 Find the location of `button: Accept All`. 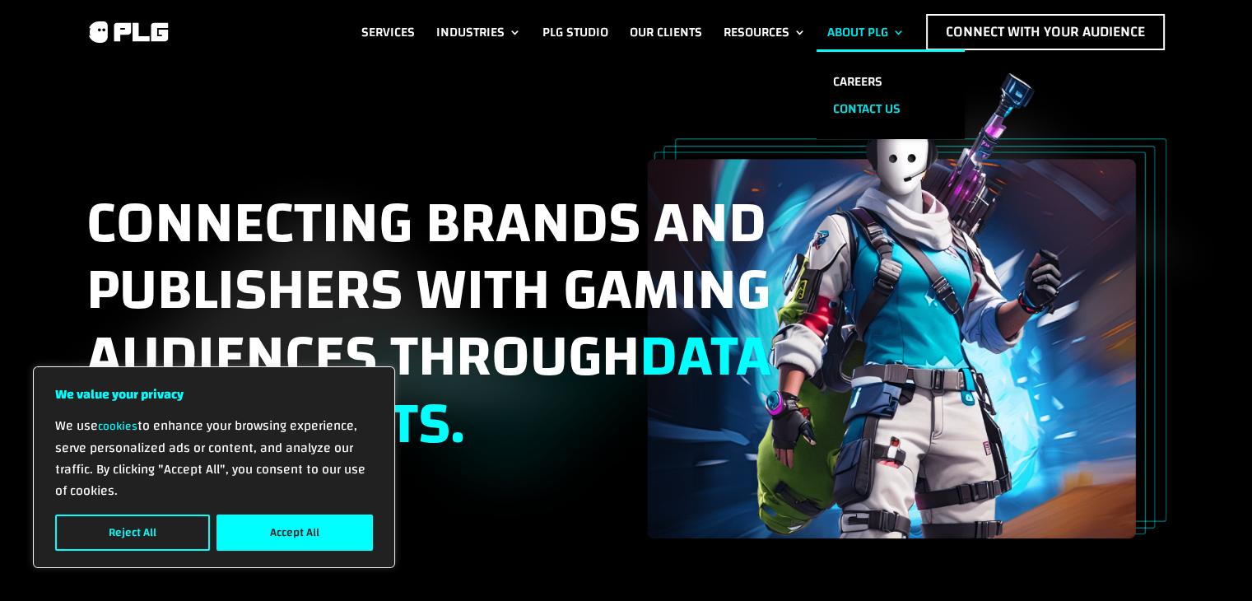

button: Accept All is located at coordinates (295, 533).